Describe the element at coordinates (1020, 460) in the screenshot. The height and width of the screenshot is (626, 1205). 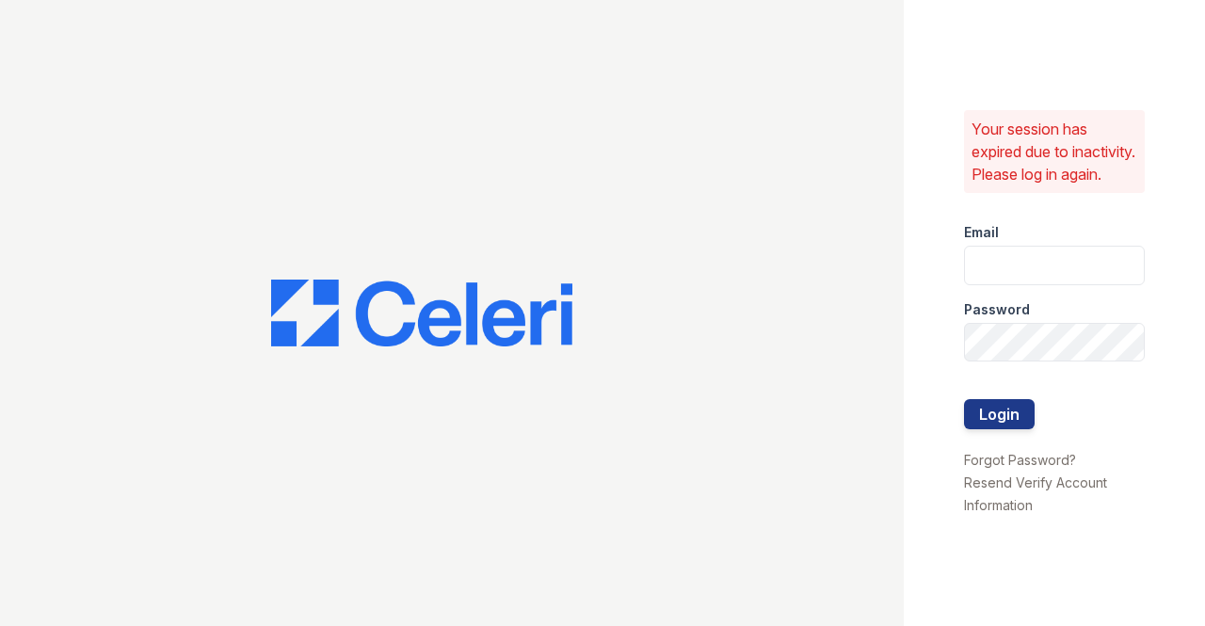
I see `a: Forgot Password?` at that location.